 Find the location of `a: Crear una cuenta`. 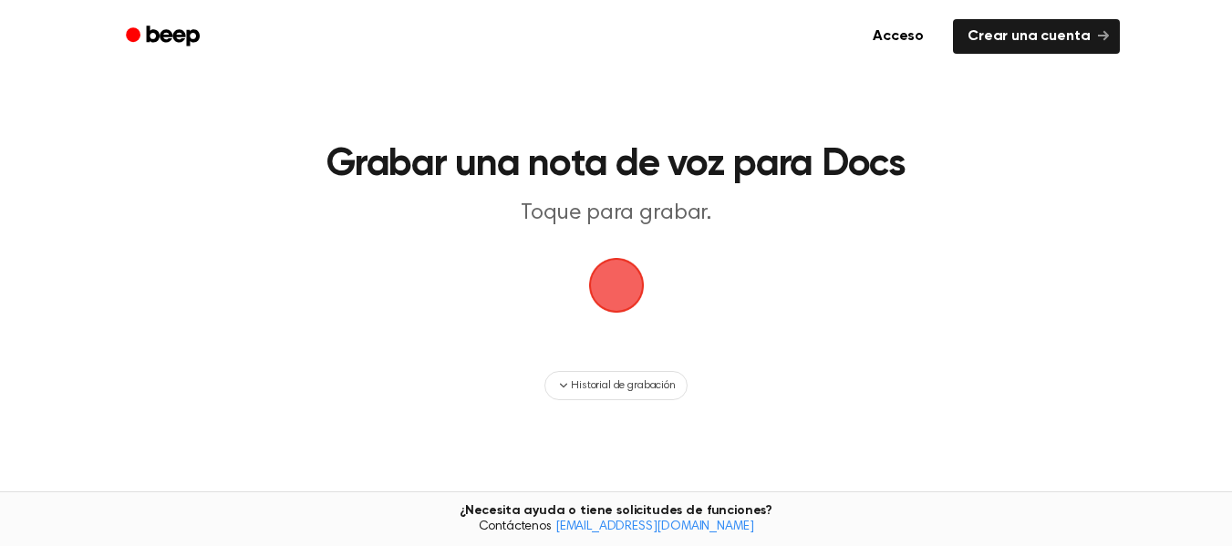

a: Crear una cuenta is located at coordinates (1036, 36).